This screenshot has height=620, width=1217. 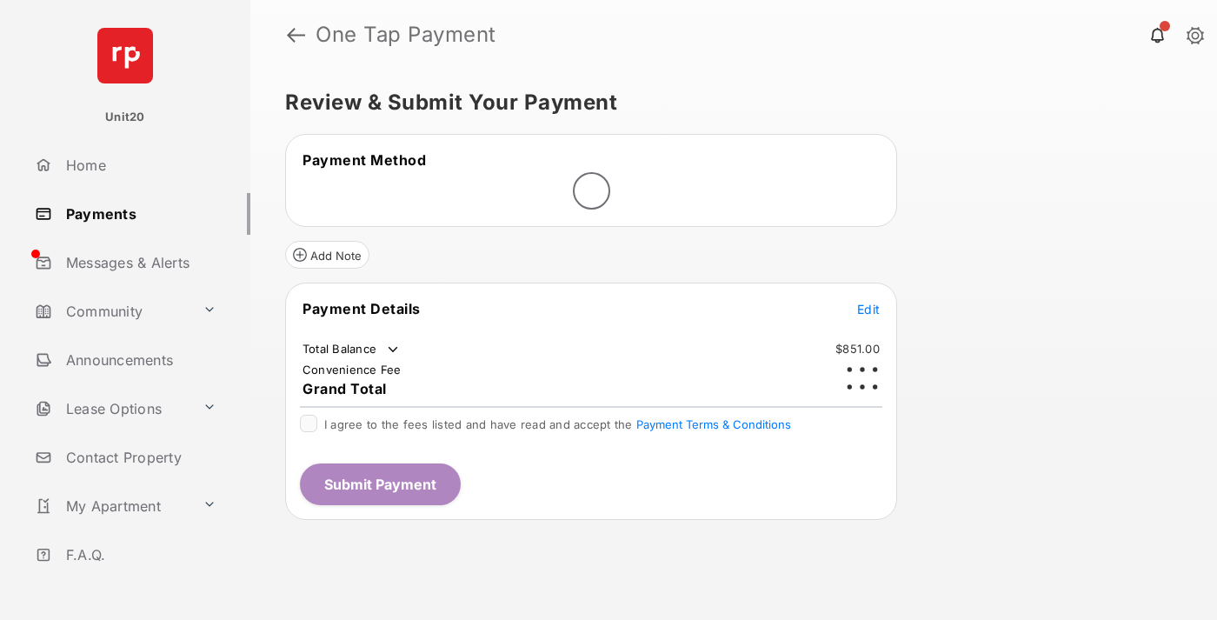 I want to click on a: My Apartment, so click(x=111, y=506).